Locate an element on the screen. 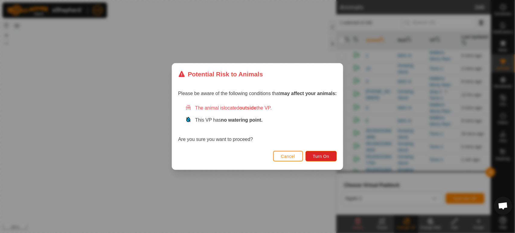 This screenshot has height=233, width=515. strong: no watering point. is located at coordinates (242, 120).